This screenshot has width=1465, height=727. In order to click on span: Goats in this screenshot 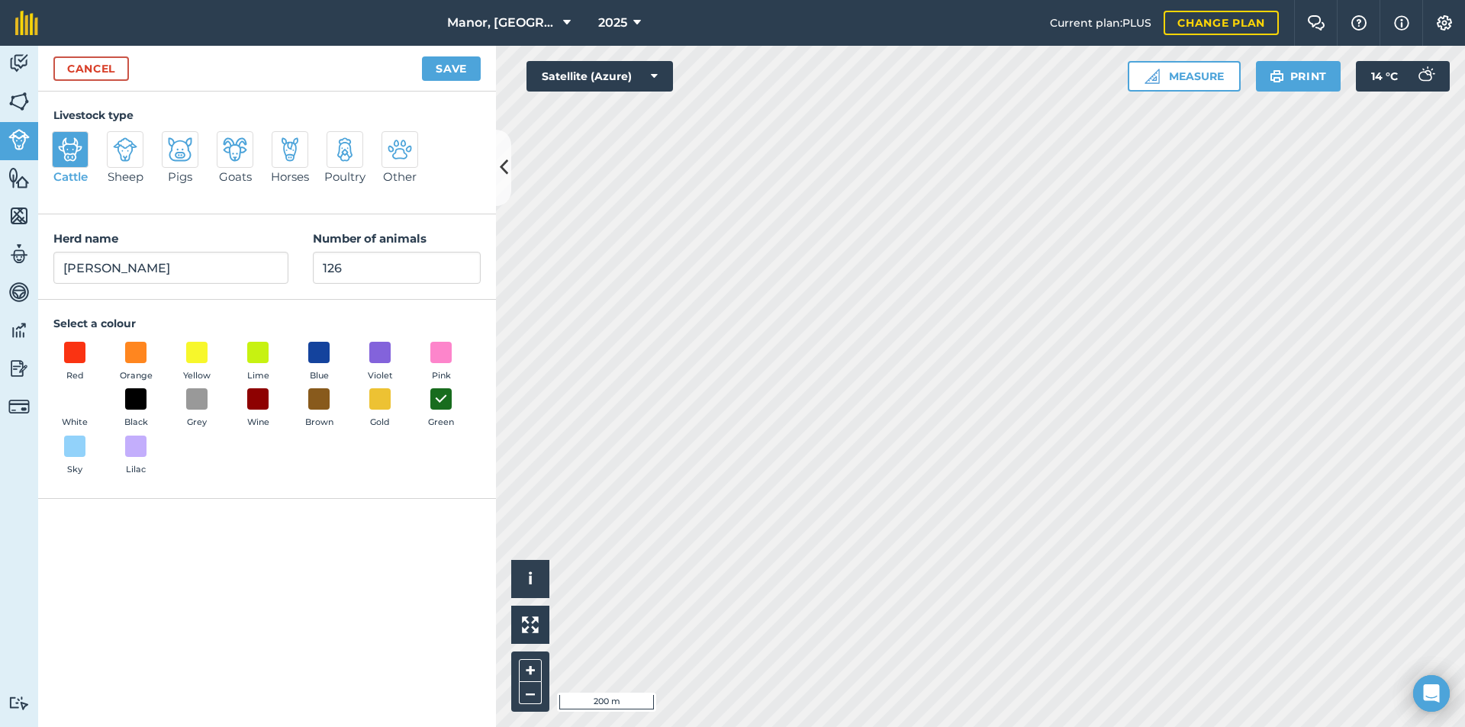, I will do `click(235, 177)`.